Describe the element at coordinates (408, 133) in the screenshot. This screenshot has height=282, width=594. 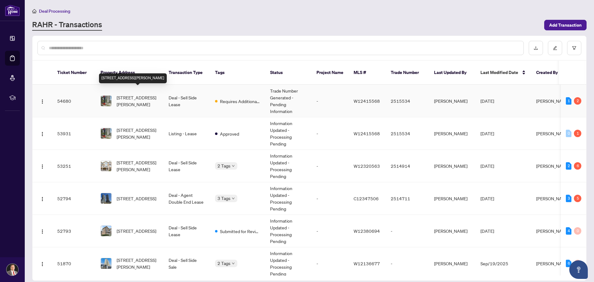
I see `td: 2515534` at that location.